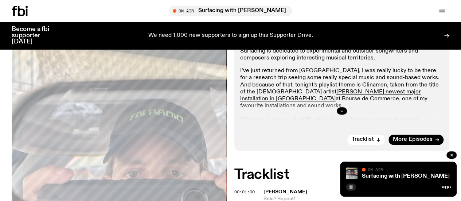 Image resolution: width=461 pixels, height=201 pixels. I want to click on span: Tracklist, so click(363, 139).